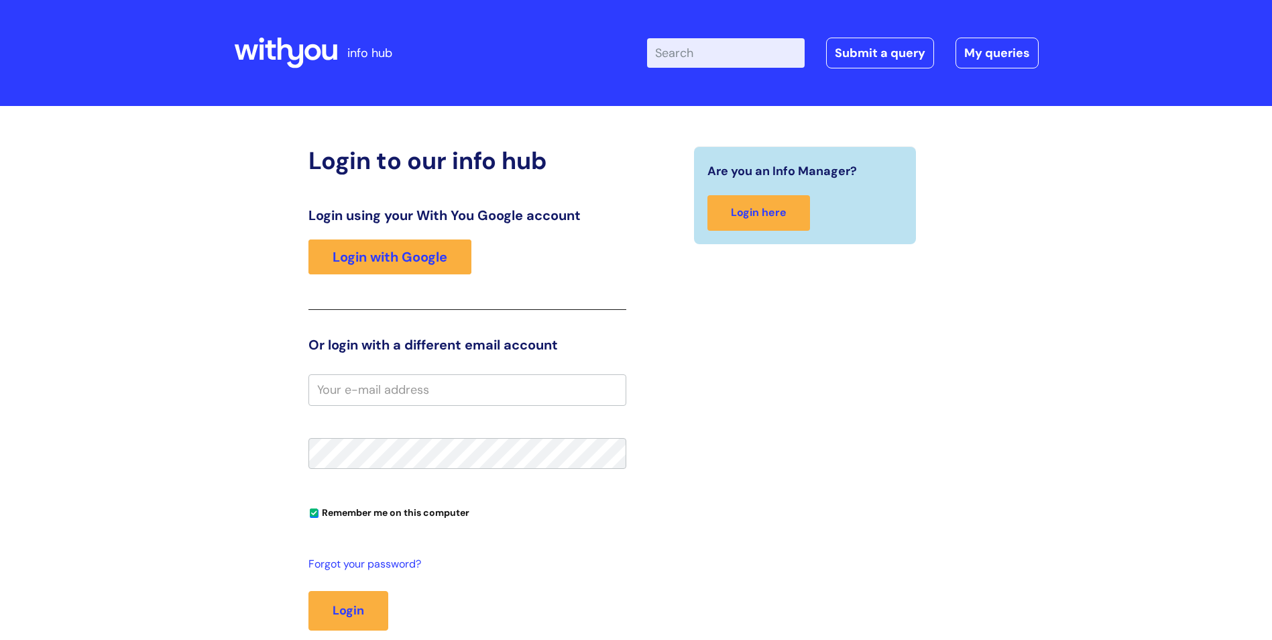  Describe the element at coordinates (464, 564) in the screenshot. I see `a: Forgot your password?` at that location.